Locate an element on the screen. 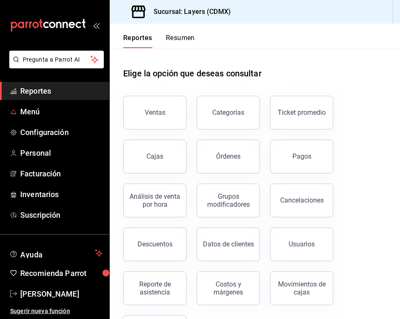 The height and width of the screenshot is (319, 400). h3: Sucursal: Layers (CDMX) is located at coordinates (189, 12).